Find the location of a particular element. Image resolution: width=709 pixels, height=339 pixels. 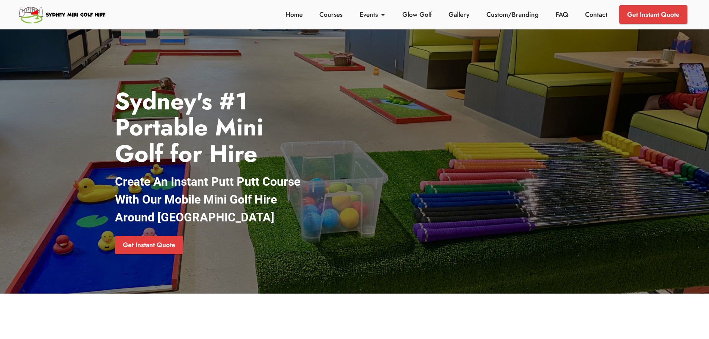

a: Glow Golf is located at coordinates (417, 15).